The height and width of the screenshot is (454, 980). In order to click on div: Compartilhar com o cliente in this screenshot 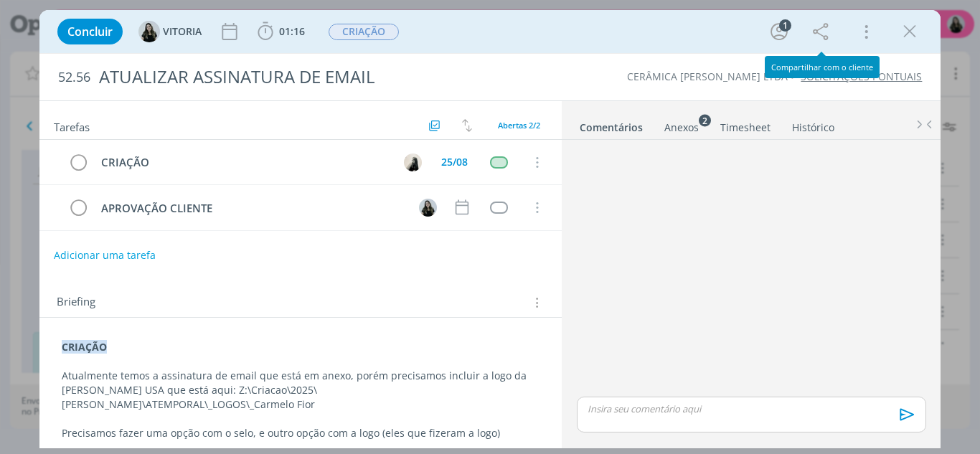, I will do `click(822, 67)`.